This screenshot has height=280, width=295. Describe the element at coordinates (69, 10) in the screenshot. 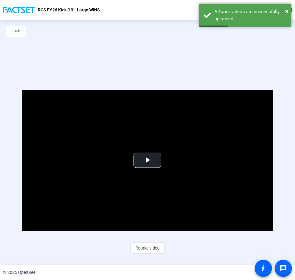

I see `p: RCS FY26 Kick Off - Large WINS` at that location.